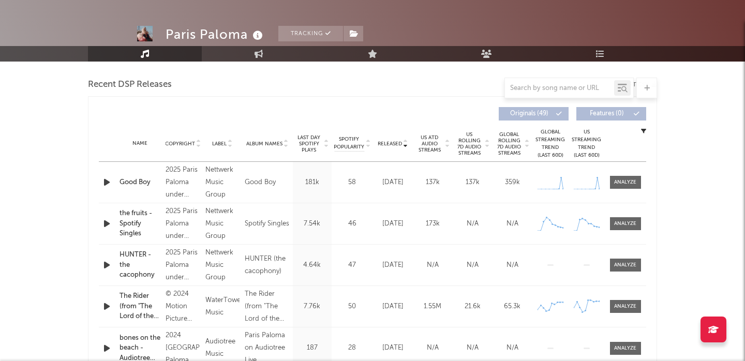 This screenshot has width=745, height=361. What do you see at coordinates (469, 144) in the screenshot?
I see `span: US Rolling 7D Audio Streams` at bounding box center [469, 144].